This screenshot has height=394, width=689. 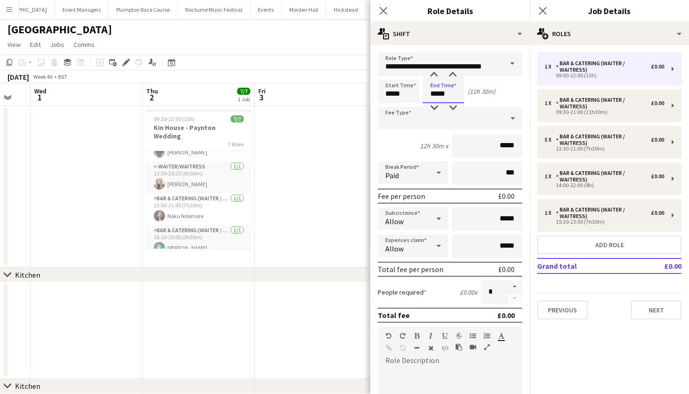 I want to click on span: Paid, so click(x=392, y=175).